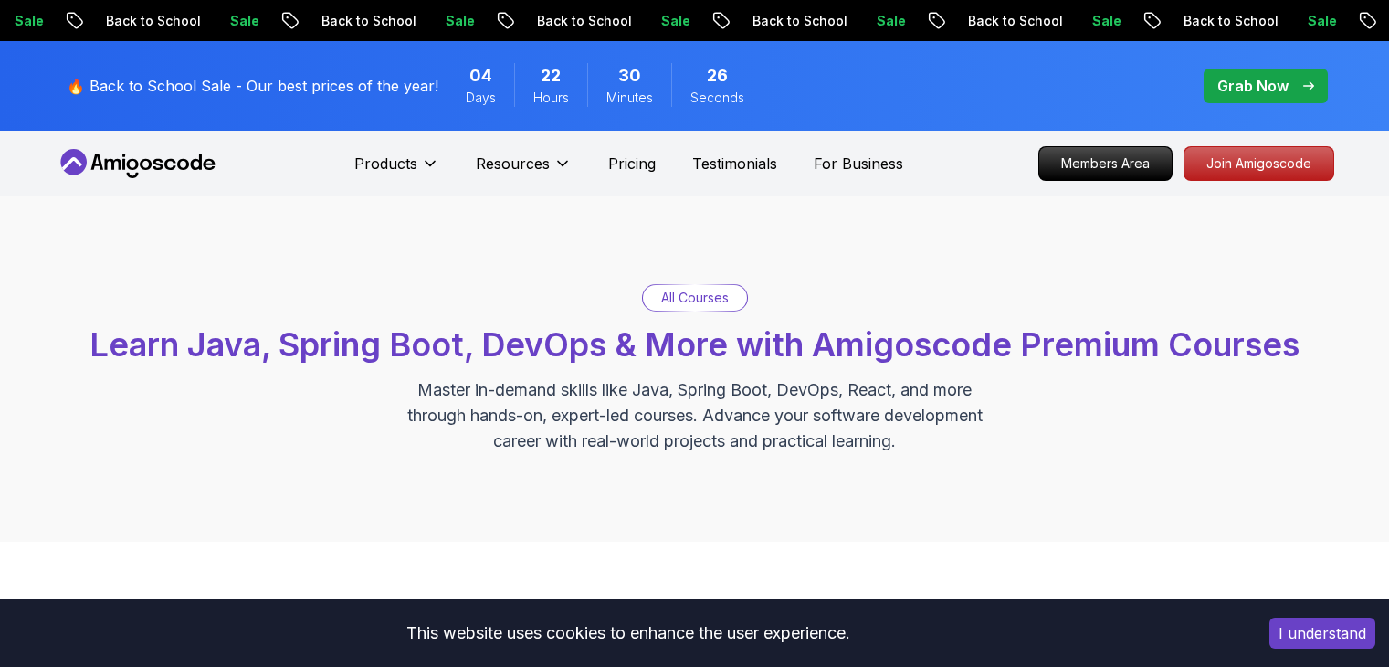 This screenshot has width=1389, height=667. What do you see at coordinates (629, 76) in the screenshot?
I see `span: 30 Minutes` at bounding box center [629, 76].